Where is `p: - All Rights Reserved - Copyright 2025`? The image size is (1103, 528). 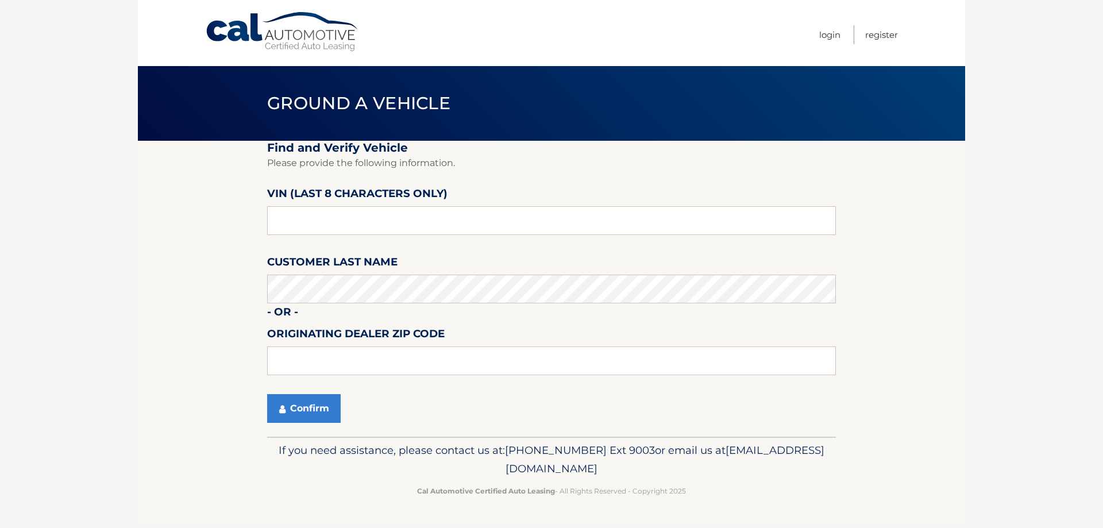 p: - All Rights Reserved - Copyright 2025 is located at coordinates (551, 491).